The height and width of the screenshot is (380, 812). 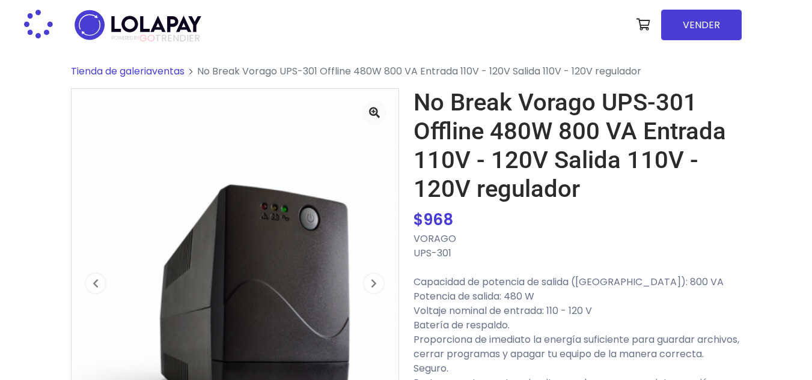 What do you see at coordinates (419, 71) in the screenshot?
I see `span: No Break Vorago UPS-301 Offline 480W 800 VA Entrada 110V - 120V Salida 110V - 120V regulador` at bounding box center [419, 71].